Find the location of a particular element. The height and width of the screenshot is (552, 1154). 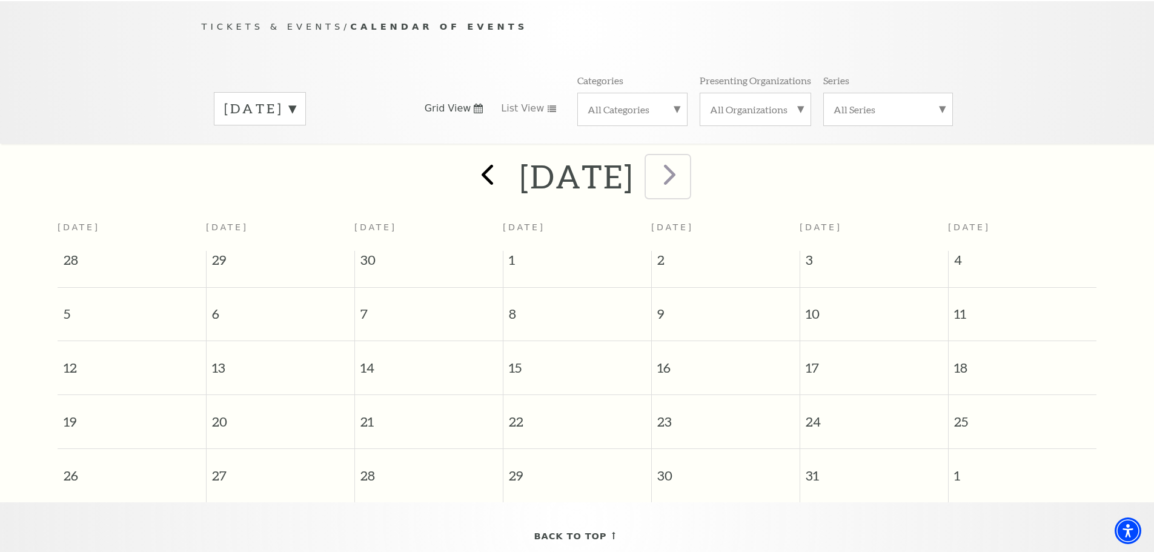

p: Series is located at coordinates (836, 80).